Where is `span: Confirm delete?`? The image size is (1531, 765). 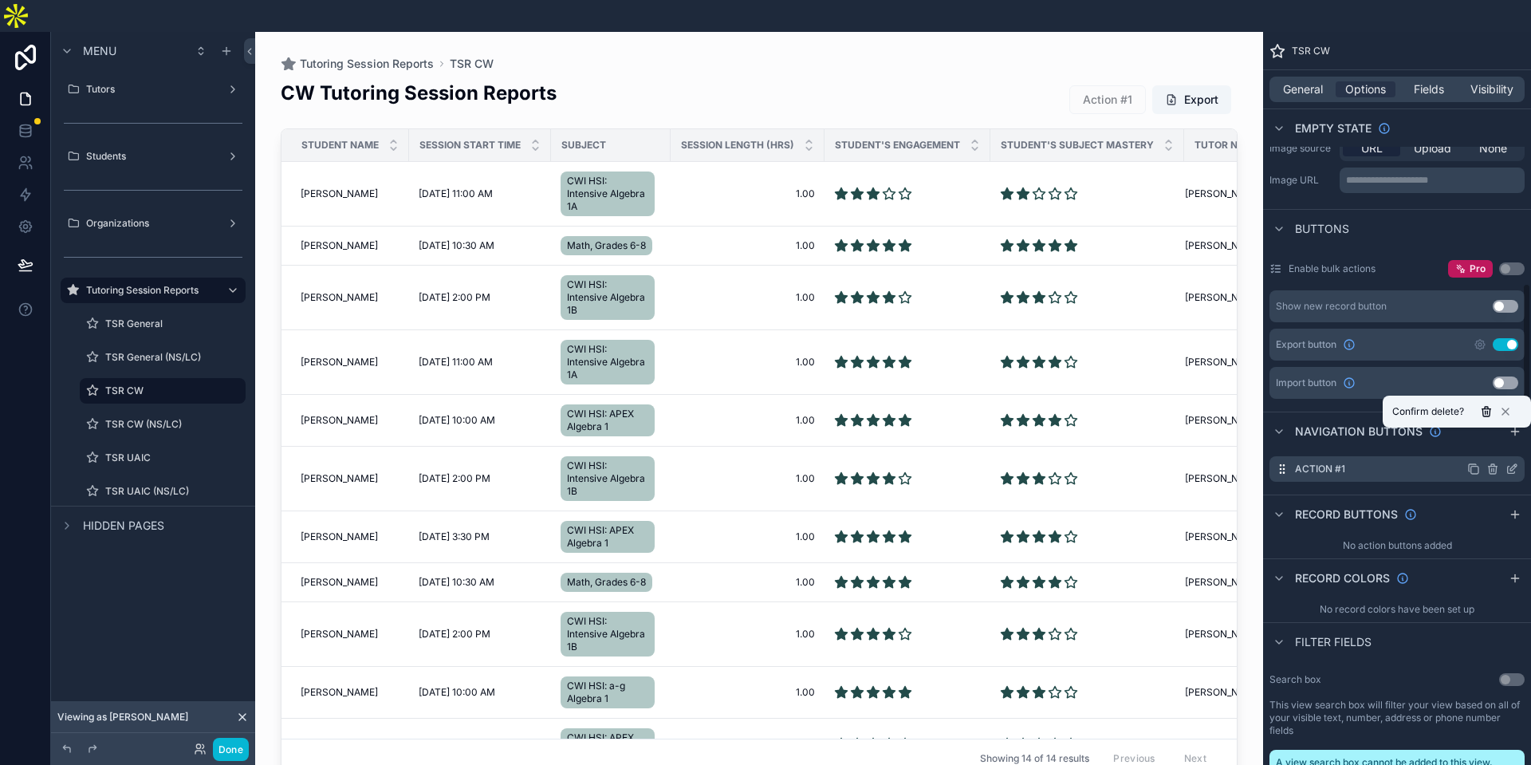
span: Confirm delete? is located at coordinates (1429, 412).